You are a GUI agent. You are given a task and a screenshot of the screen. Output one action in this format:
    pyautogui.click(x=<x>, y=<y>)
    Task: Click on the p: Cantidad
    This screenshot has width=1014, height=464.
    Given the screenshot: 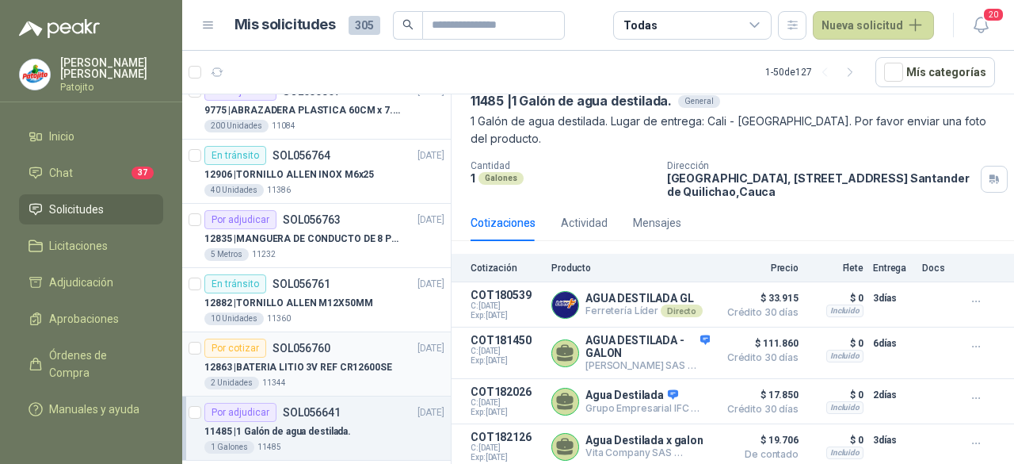 What is the action you would take?
    pyautogui.click(x=563, y=166)
    